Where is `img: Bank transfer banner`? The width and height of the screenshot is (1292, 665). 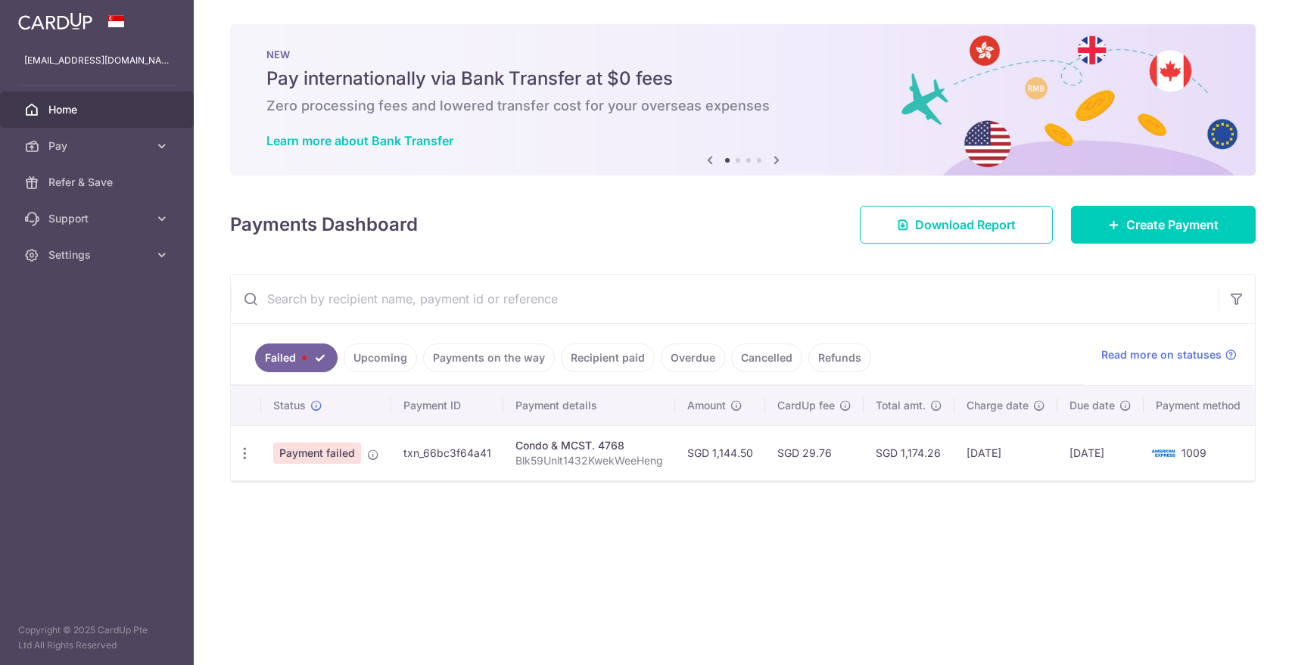 img: Bank transfer banner is located at coordinates (743, 100).